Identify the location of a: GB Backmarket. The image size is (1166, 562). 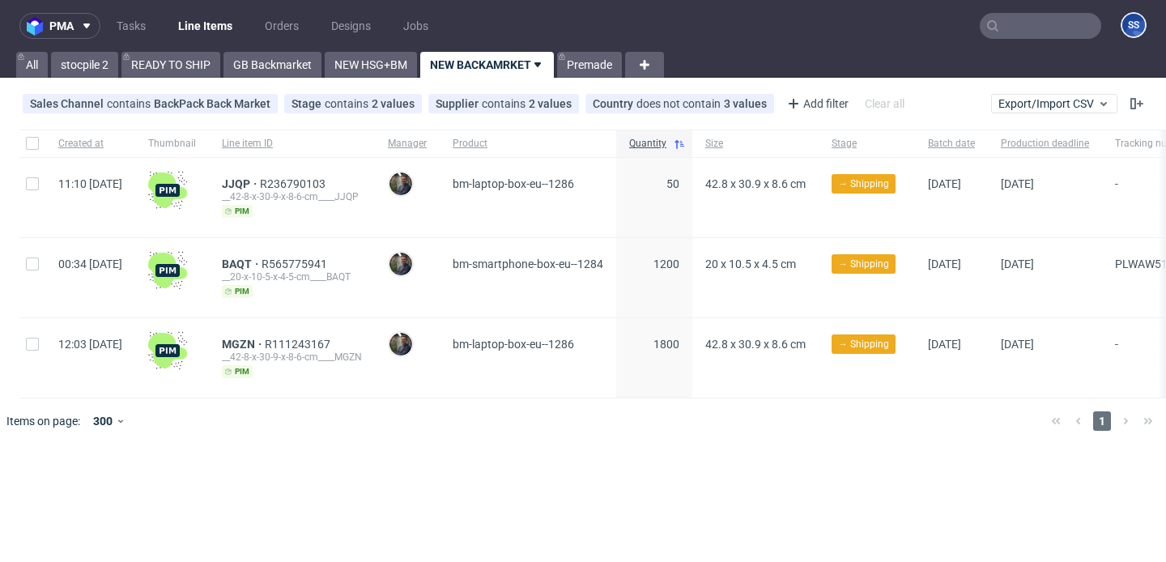
(272, 65).